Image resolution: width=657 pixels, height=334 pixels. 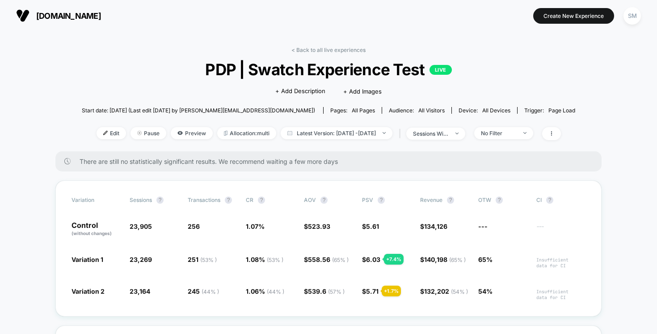 What do you see at coordinates (364, 110) in the screenshot?
I see `span: all pages` at bounding box center [364, 110].